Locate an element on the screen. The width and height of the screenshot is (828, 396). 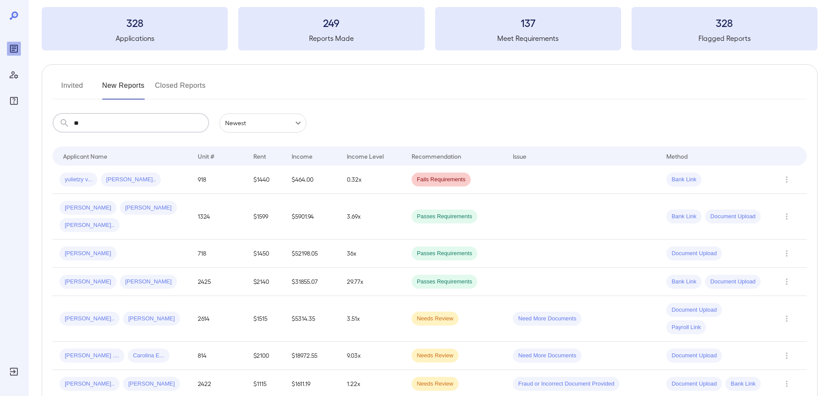
td: 9.03x is located at coordinates (372, 355).